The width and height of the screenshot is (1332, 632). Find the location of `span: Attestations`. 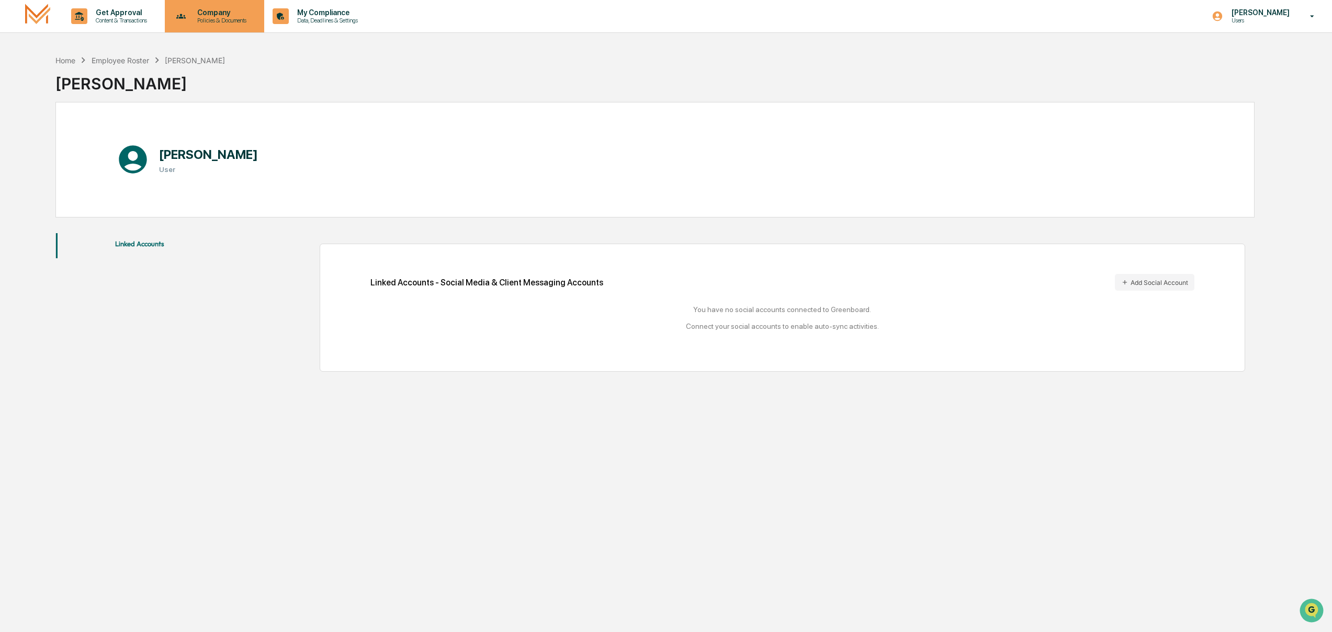

span: Attestations is located at coordinates (108, 137).